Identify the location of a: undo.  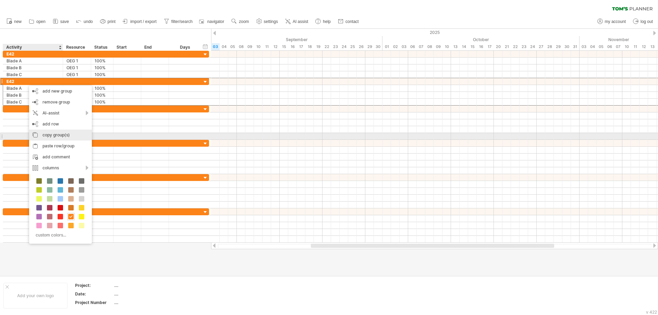
(85, 22).